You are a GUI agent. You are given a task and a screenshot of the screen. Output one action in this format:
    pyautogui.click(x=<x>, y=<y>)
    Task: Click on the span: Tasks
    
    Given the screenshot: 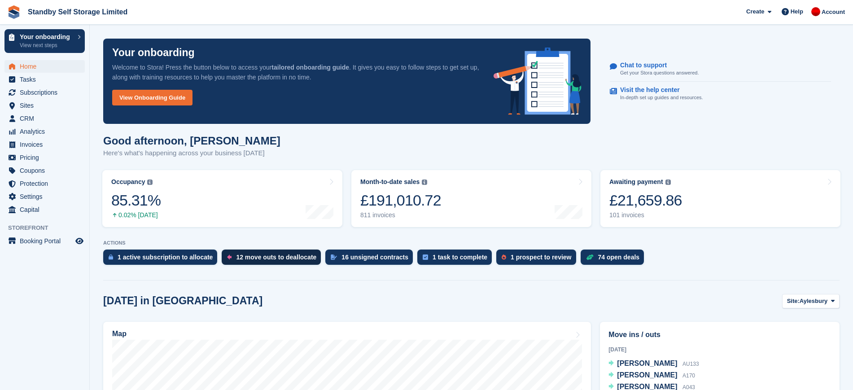 What is the action you would take?
    pyautogui.click(x=47, y=79)
    